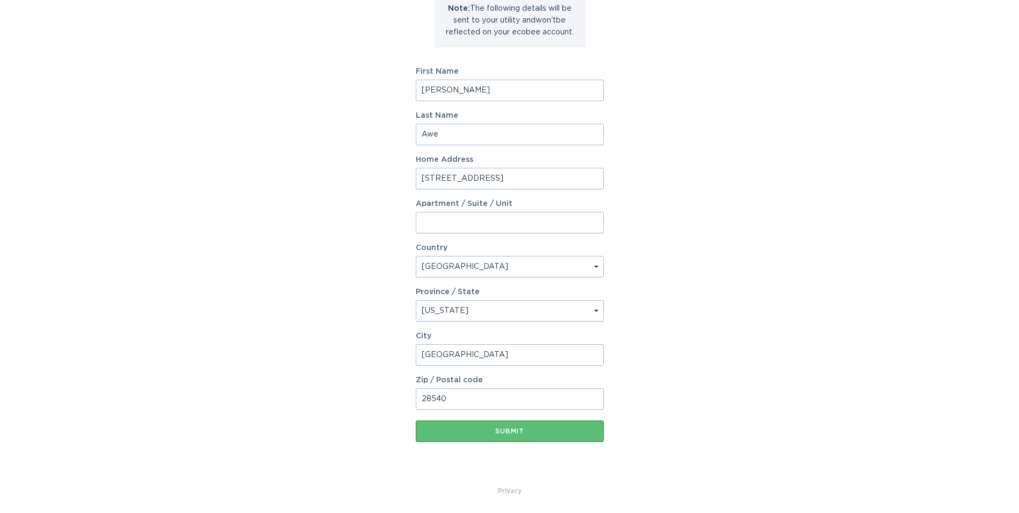 This screenshot has width=1019, height=513. What do you see at coordinates (510, 204) in the screenshot?
I see `label: Apartment / Suite / Unit` at bounding box center [510, 204].